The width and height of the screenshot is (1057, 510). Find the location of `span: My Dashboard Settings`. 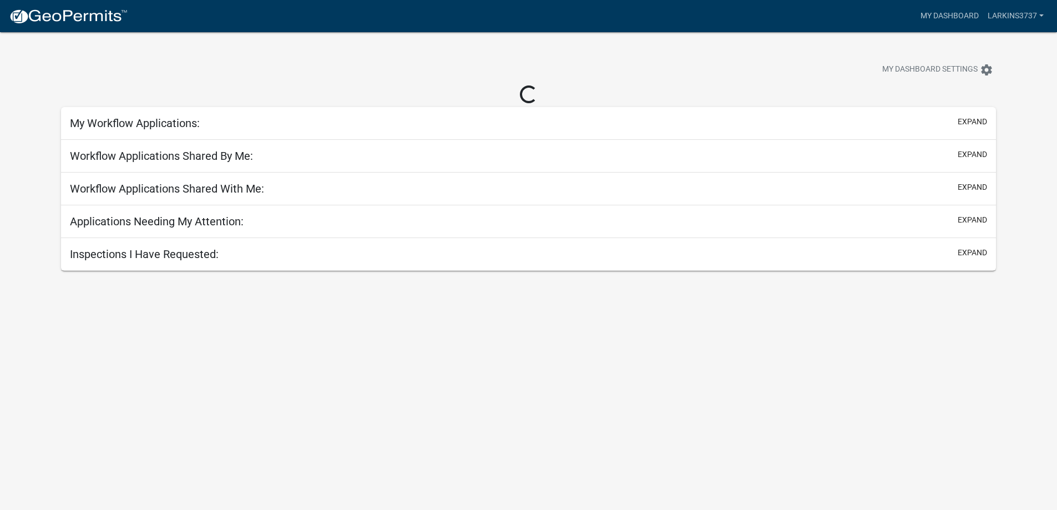

span: My Dashboard Settings is located at coordinates (930, 70).